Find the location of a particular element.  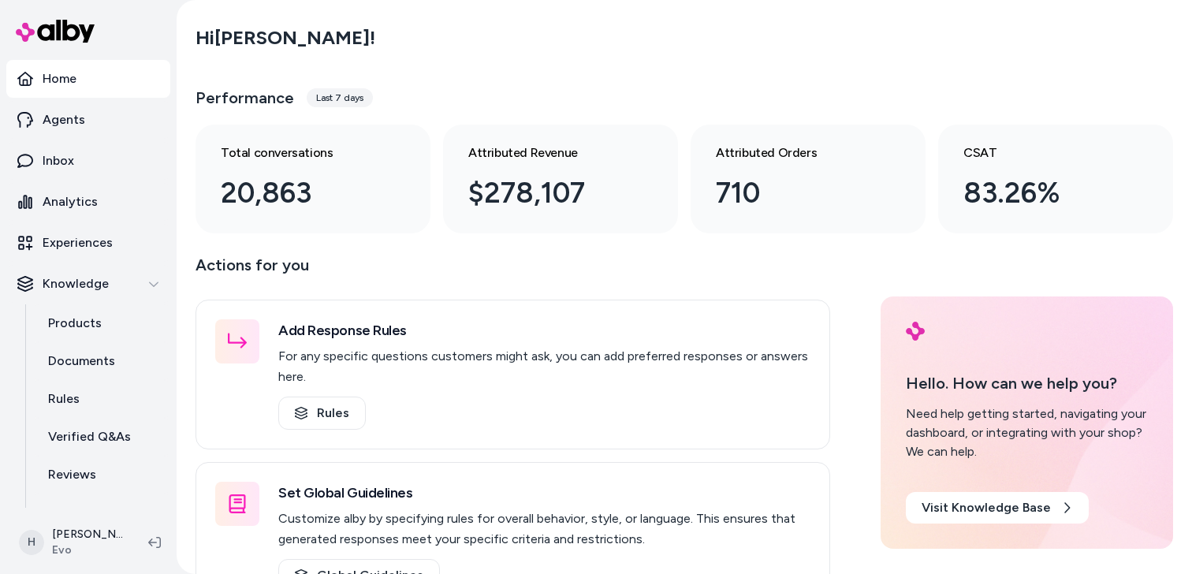

p: Products is located at coordinates (75, 323).